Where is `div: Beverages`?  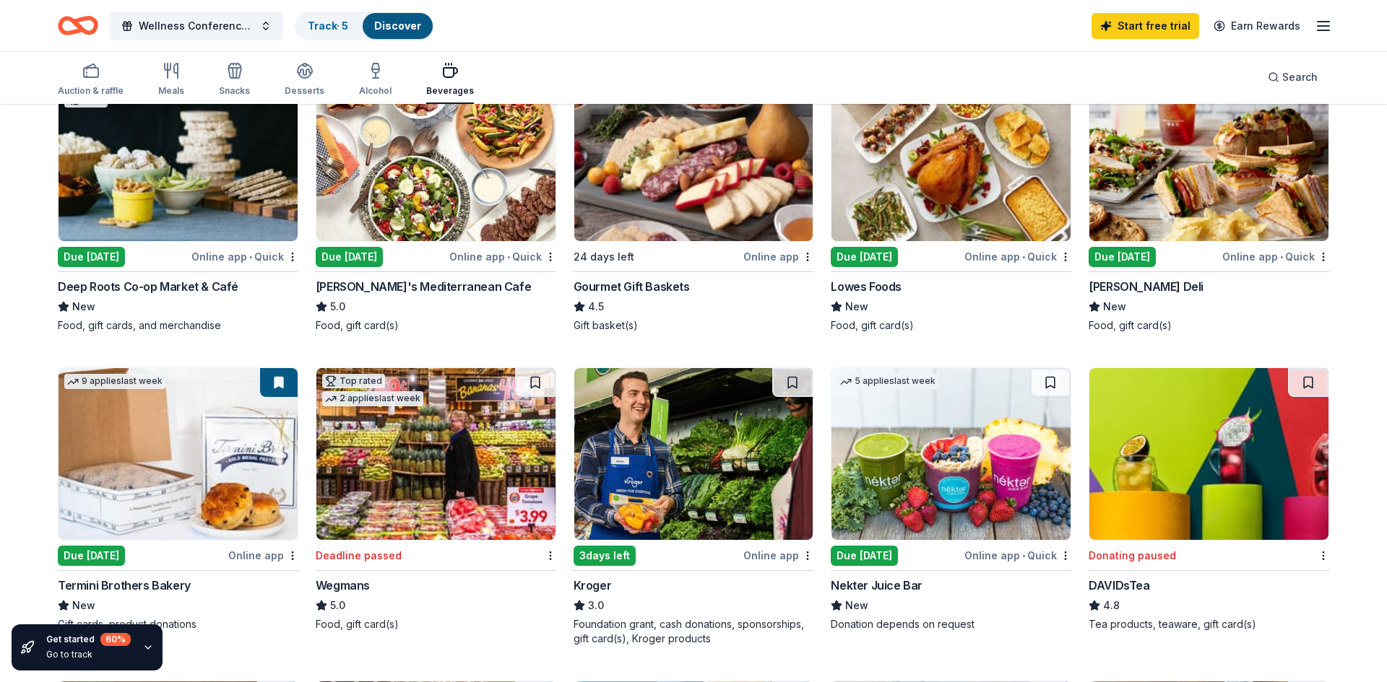 div: Beverages is located at coordinates (450, 91).